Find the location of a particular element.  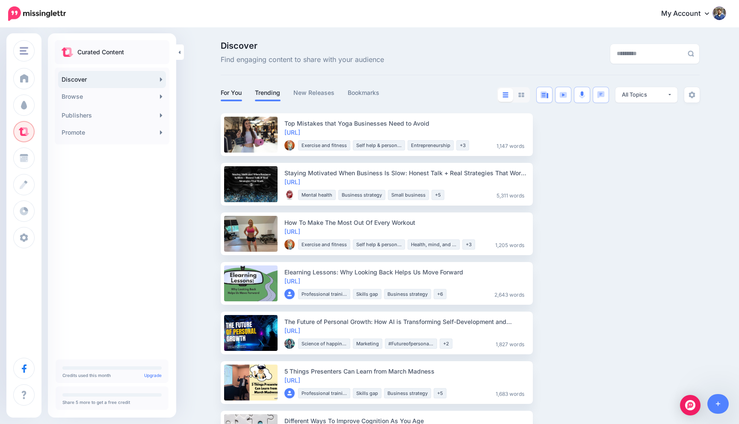

div: All Topics is located at coordinates (644, 94).